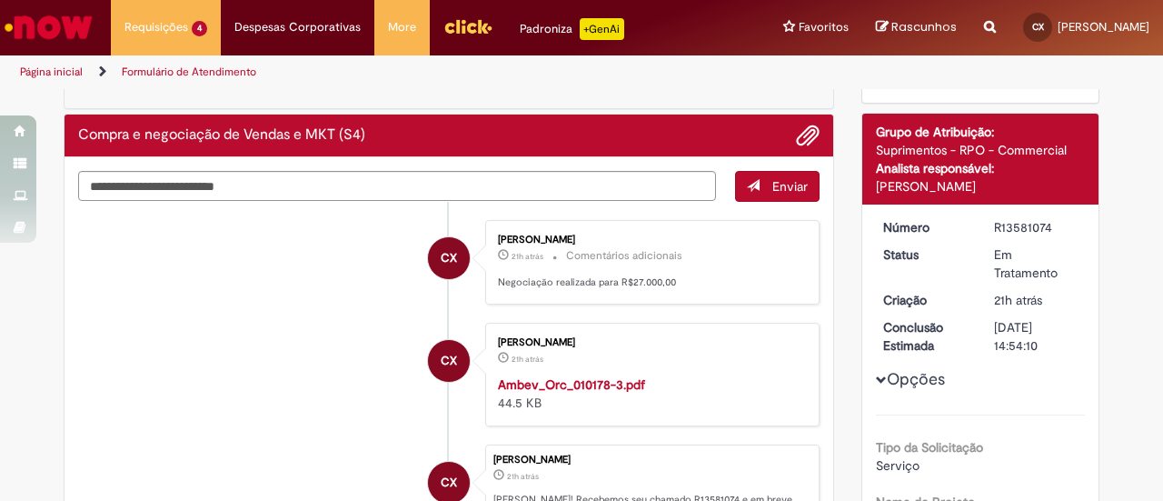 The width and height of the screenshot is (1163, 501). I want to click on a: Rascunhos, so click(916, 27).